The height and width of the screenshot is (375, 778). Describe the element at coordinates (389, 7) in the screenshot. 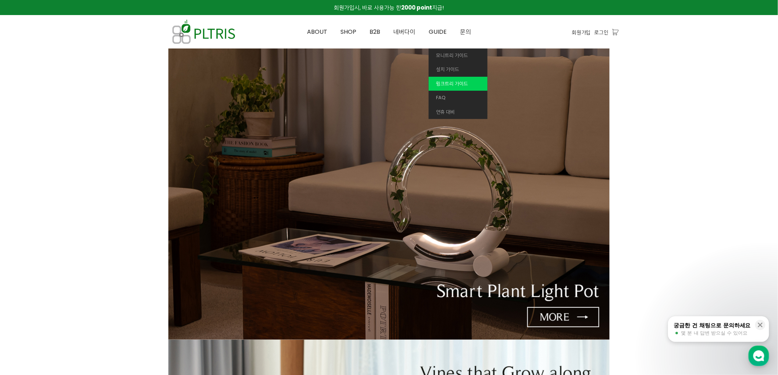

I see `span: 회원가입시, 바로 사용가능 한 지급!` at that location.